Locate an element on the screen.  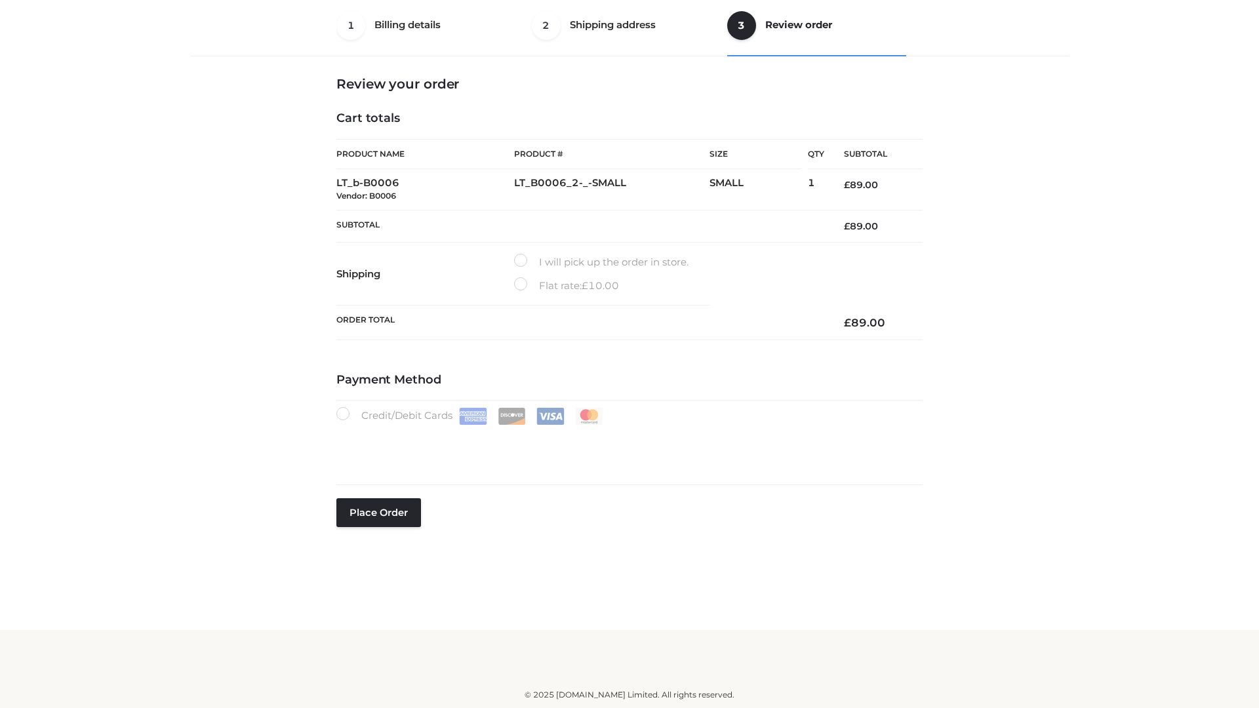
h4: Payment Method is located at coordinates (630, 380).